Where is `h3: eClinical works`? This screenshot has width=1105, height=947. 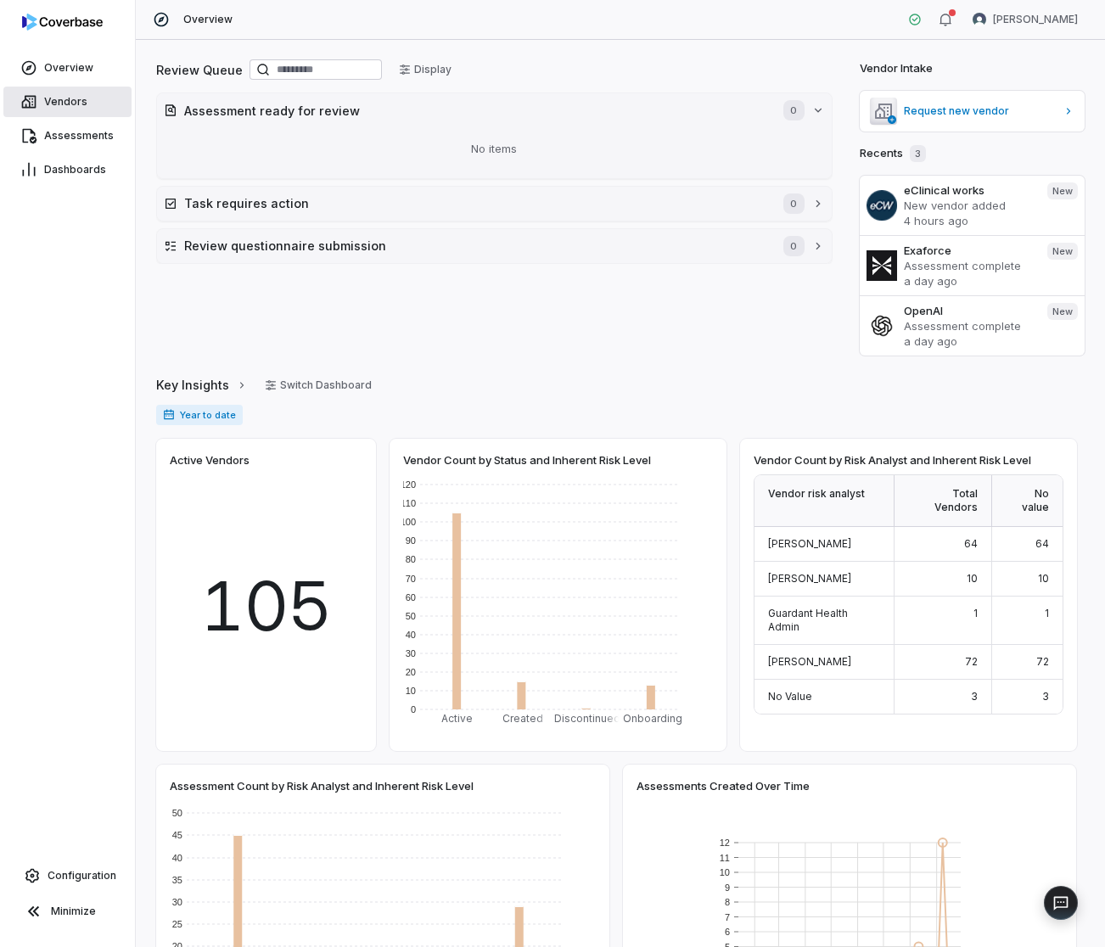
h3: eClinical works is located at coordinates (969, 190).